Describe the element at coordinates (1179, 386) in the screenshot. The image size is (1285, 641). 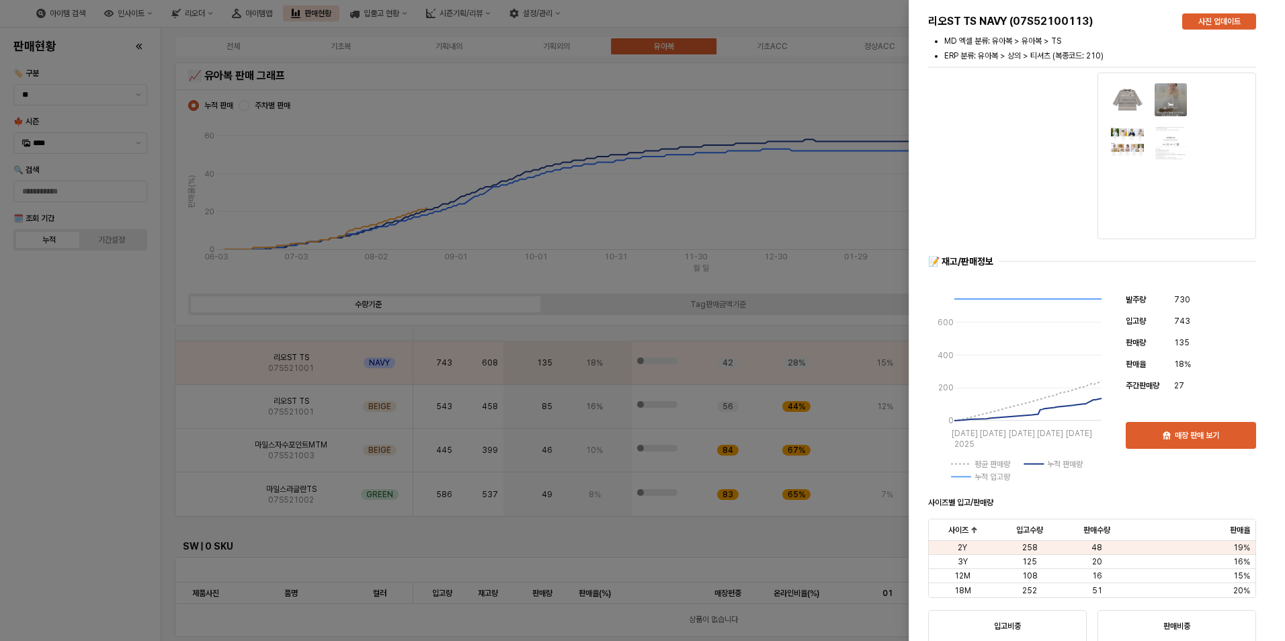
I see `span: 27` at that location.